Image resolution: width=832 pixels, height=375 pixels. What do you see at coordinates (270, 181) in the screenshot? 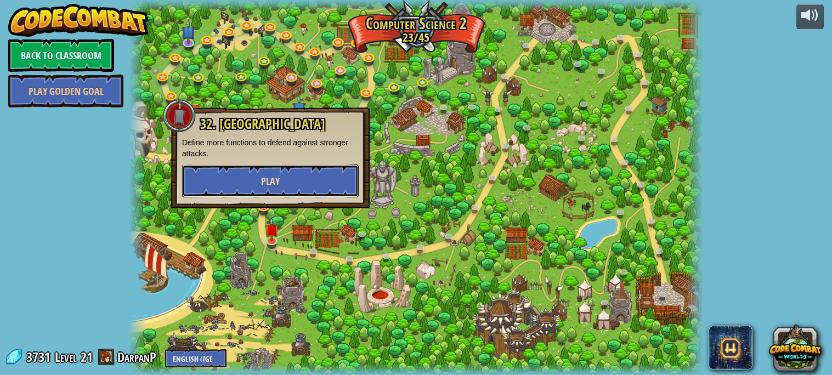
I see `span: Play` at bounding box center [270, 181].